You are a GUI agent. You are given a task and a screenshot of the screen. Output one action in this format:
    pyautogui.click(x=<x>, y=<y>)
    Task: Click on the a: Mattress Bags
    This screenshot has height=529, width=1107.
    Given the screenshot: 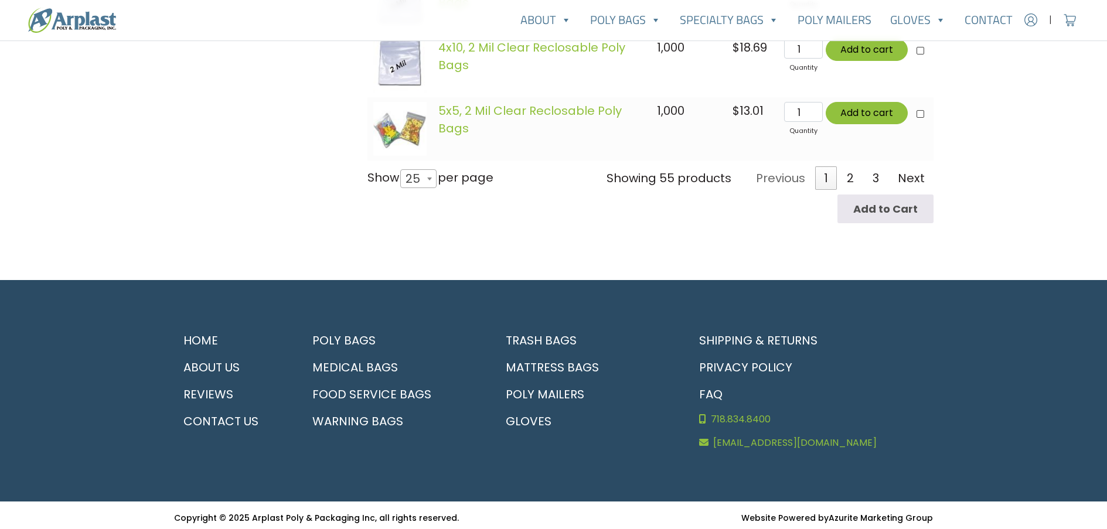 What is the action you would take?
    pyautogui.click(x=586, y=367)
    